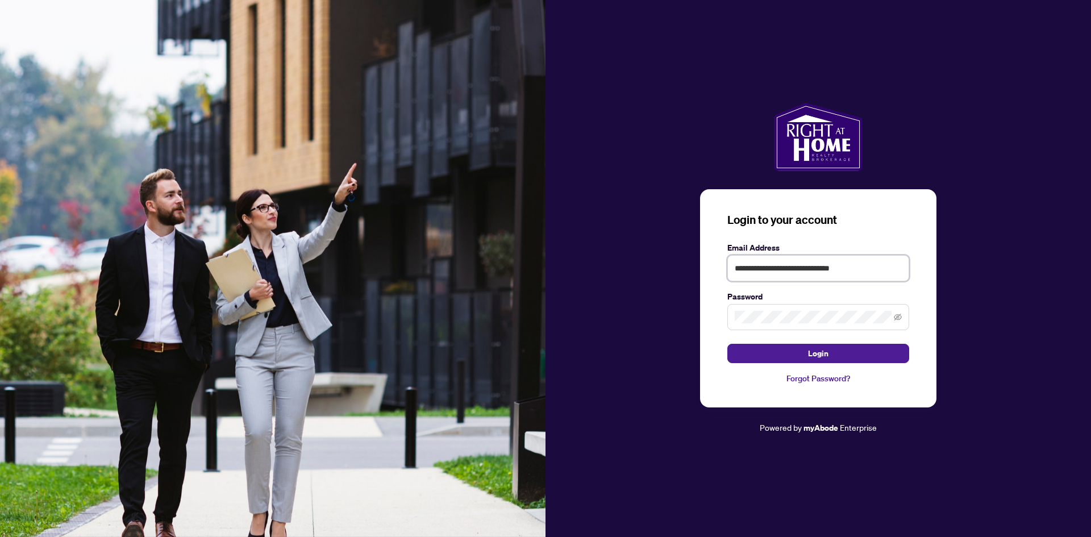  I want to click on h3: Login to your account, so click(818, 220).